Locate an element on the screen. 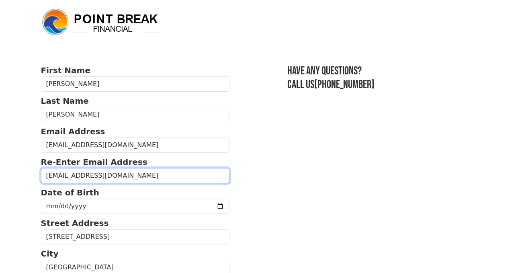 The image size is (530, 273). strong: Last Name is located at coordinates (65, 101).